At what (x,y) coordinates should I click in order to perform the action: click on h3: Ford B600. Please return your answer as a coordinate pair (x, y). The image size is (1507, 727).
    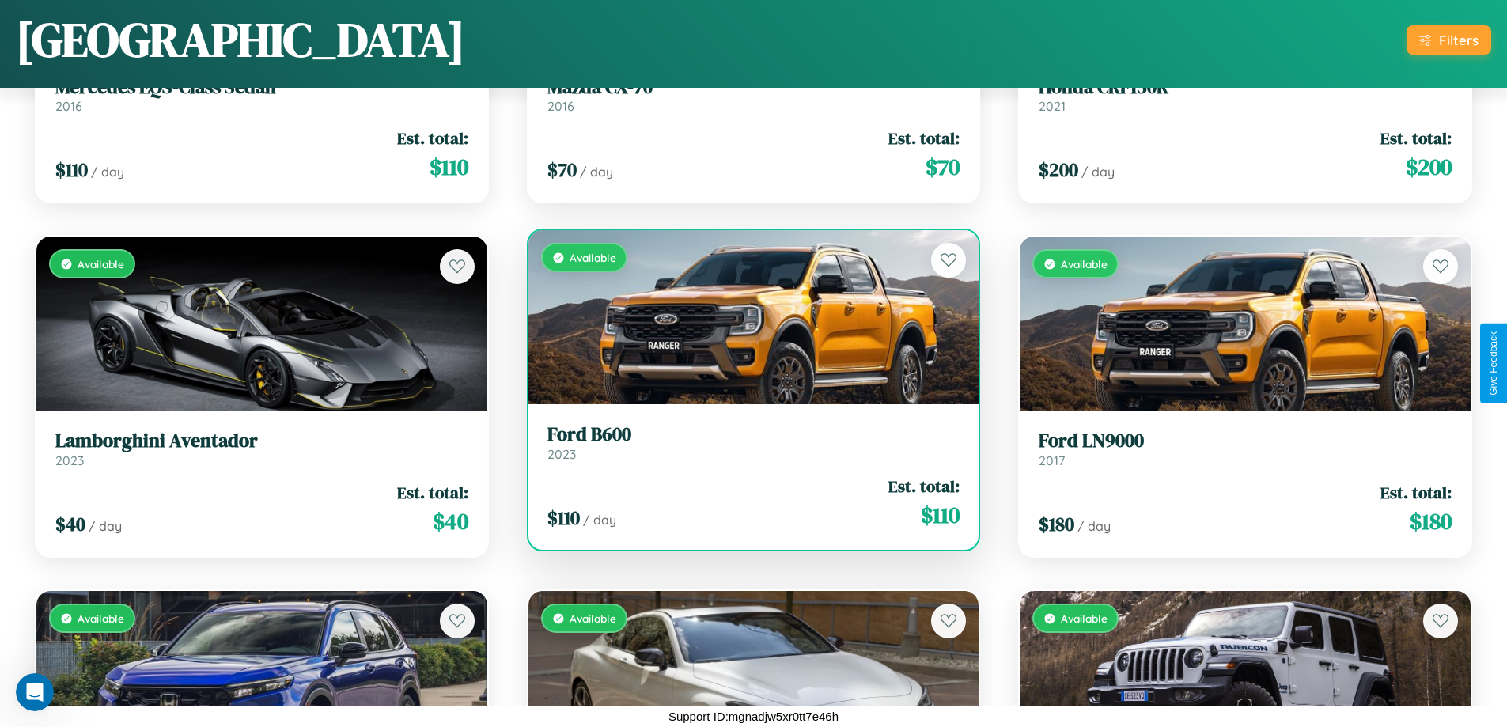
    Looking at the image, I should click on (754, 434).